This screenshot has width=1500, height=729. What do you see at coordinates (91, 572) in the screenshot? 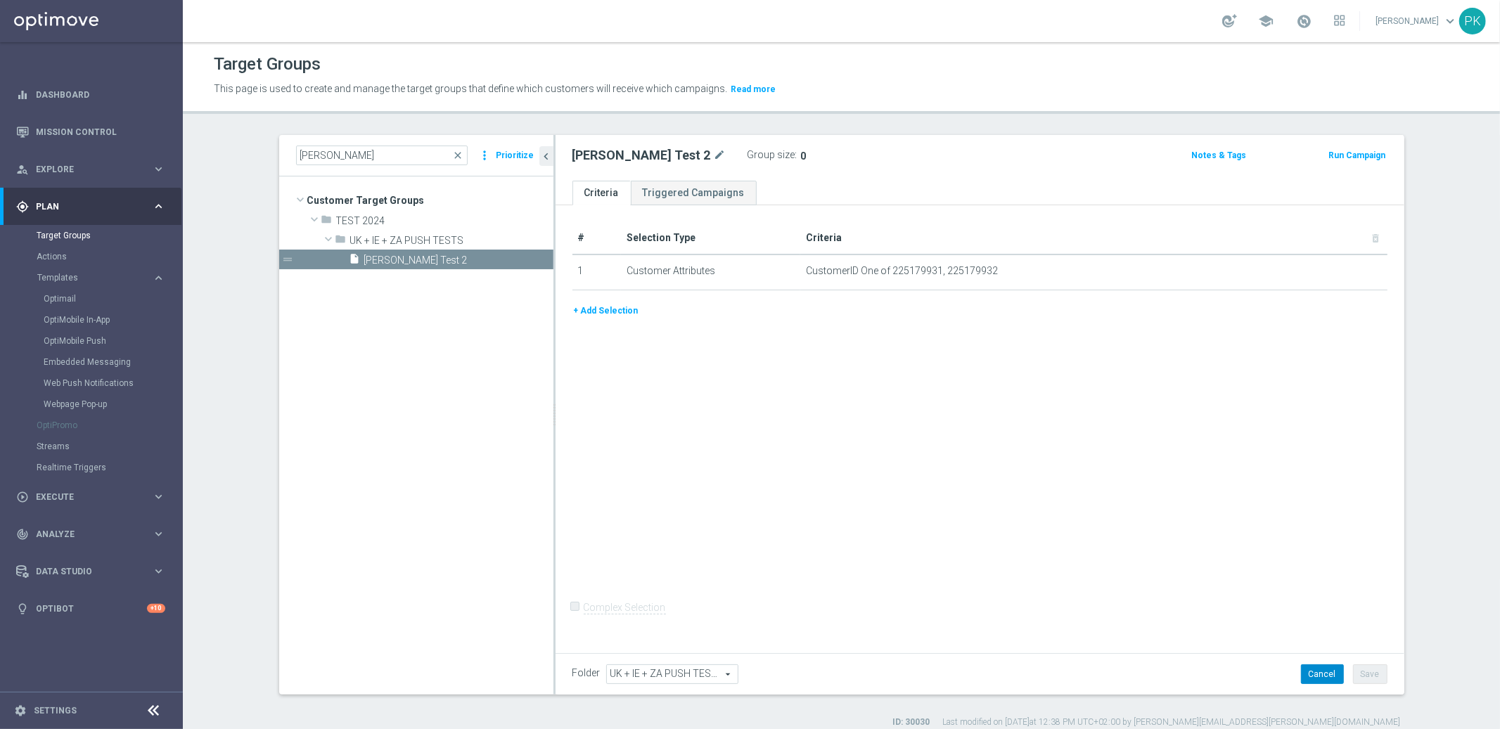
I see `div: Data Studio keyboard_arrow_right` at bounding box center [91, 572].